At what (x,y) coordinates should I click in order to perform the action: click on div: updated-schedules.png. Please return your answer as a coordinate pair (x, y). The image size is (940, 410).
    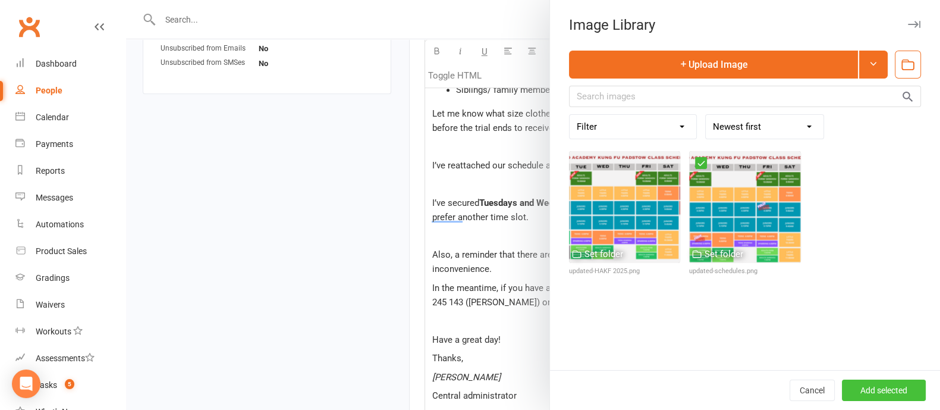
    Looking at the image, I should click on (745, 271).